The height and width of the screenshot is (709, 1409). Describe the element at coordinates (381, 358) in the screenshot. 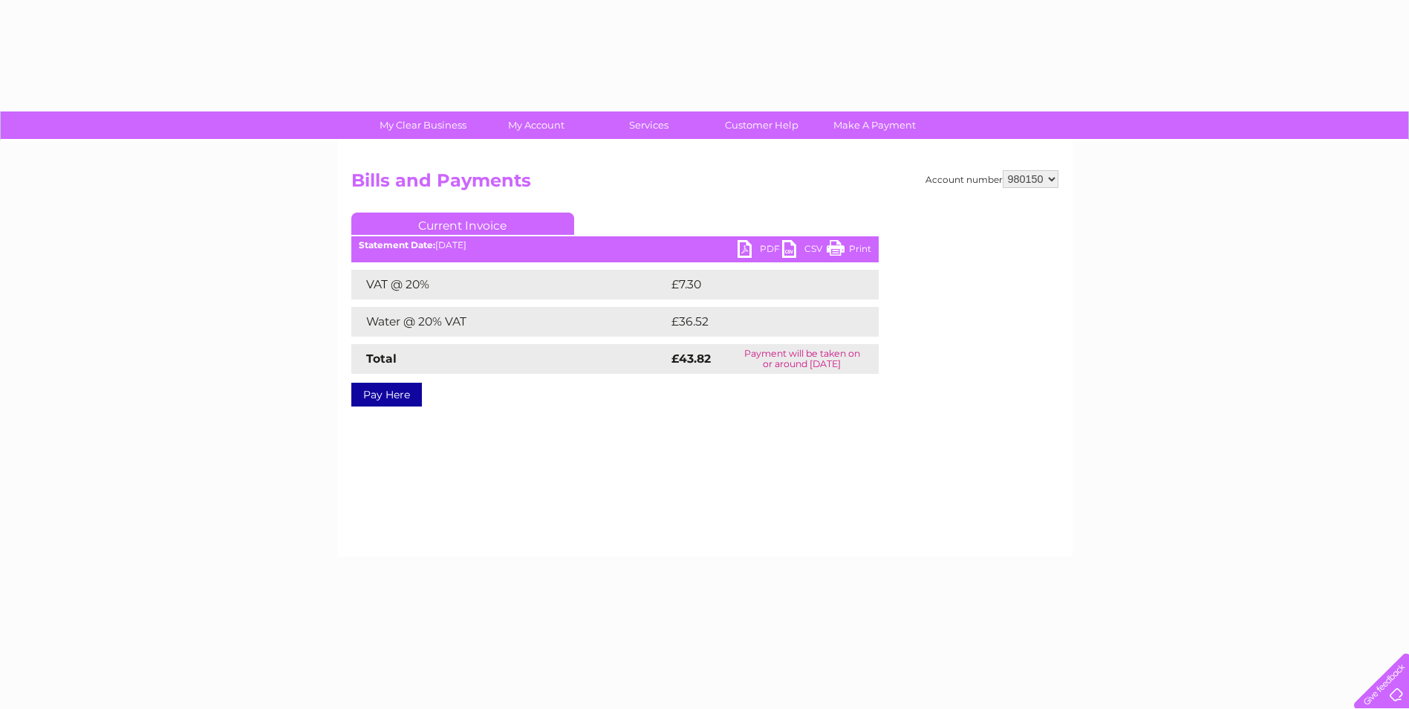

I see `strong: Total` at that location.